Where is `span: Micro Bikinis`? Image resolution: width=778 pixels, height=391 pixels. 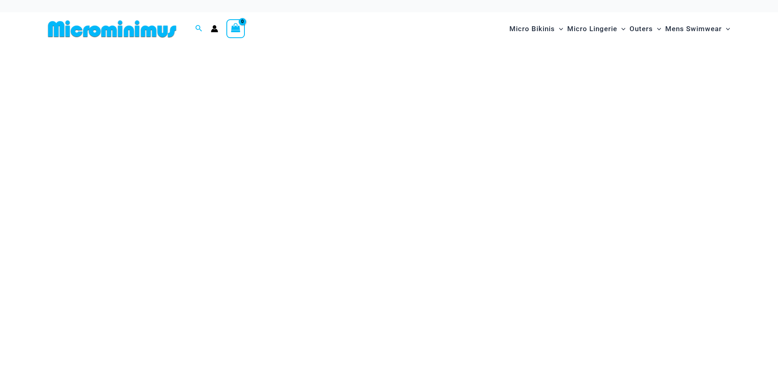 span: Micro Bikinis is located at coordinates (532, 29).